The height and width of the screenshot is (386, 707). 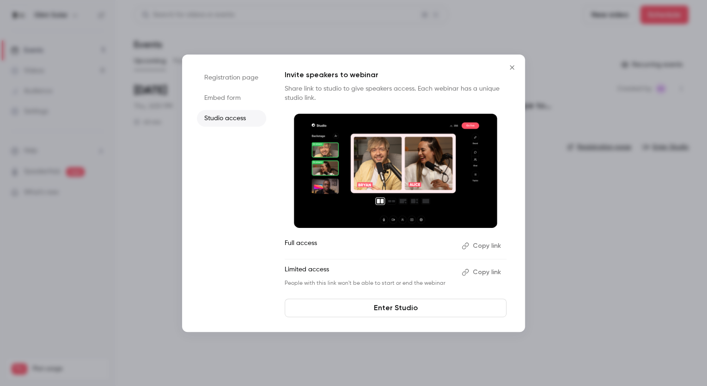 I want to click on li: Registration page, so click(x=232, y=78).